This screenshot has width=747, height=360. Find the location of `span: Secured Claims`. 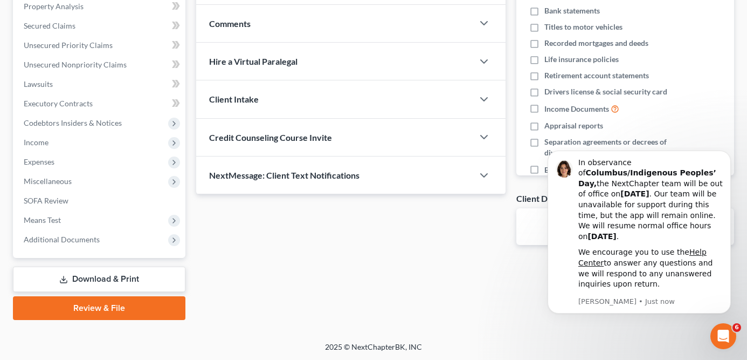

span: Secured Claims is located at coordinates (50, 25).